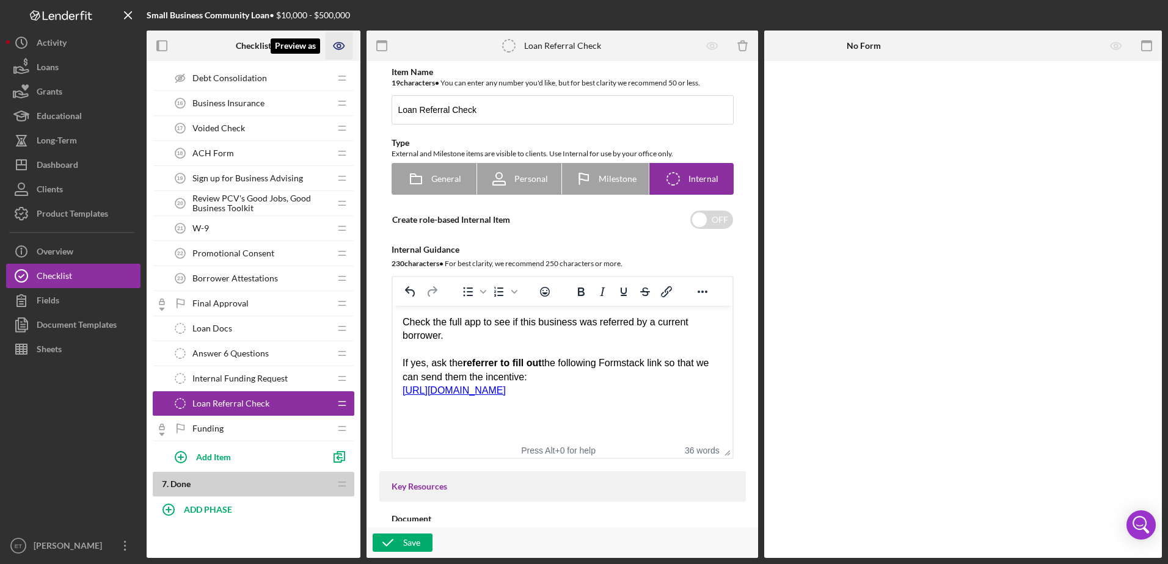 The image size is (1168, 564). I want to click on button: Activity, so click(73, 43).